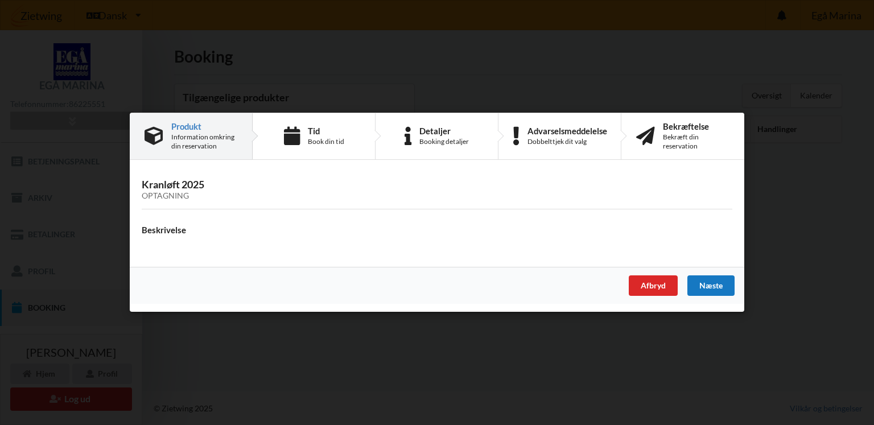 Image resolution: width=874 pixels, height=425 pixels. What do you see at coordinates (567, 142) in the screenshot?
I see `div: Dobbelttjek dit valg` at bounding box center [567, 142].